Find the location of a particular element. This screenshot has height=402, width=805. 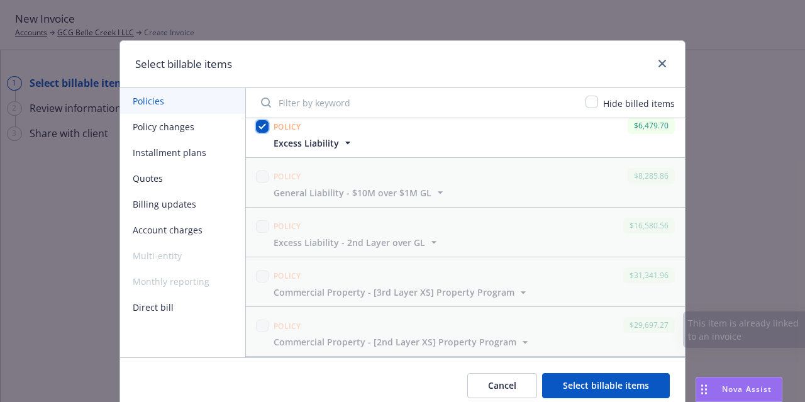

span: Monthly reporting is located at coordinates (182, 281).